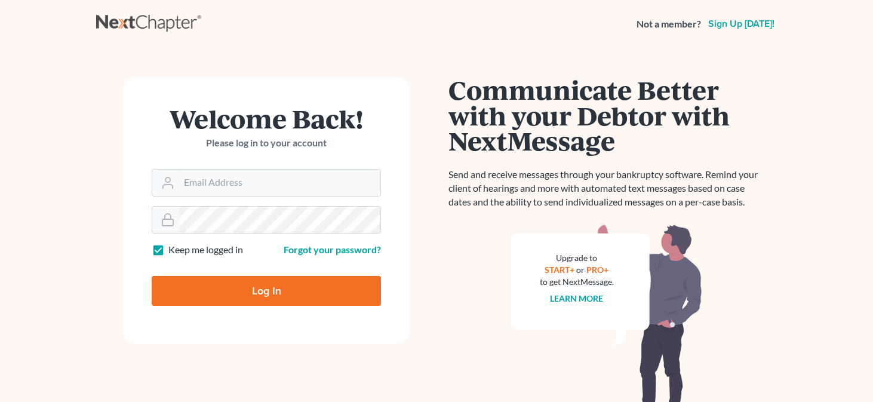  What do you see at coordinates (669, 24) in the screenshot?
I see `strong: Not a member?` at bounding box center [669, 24].